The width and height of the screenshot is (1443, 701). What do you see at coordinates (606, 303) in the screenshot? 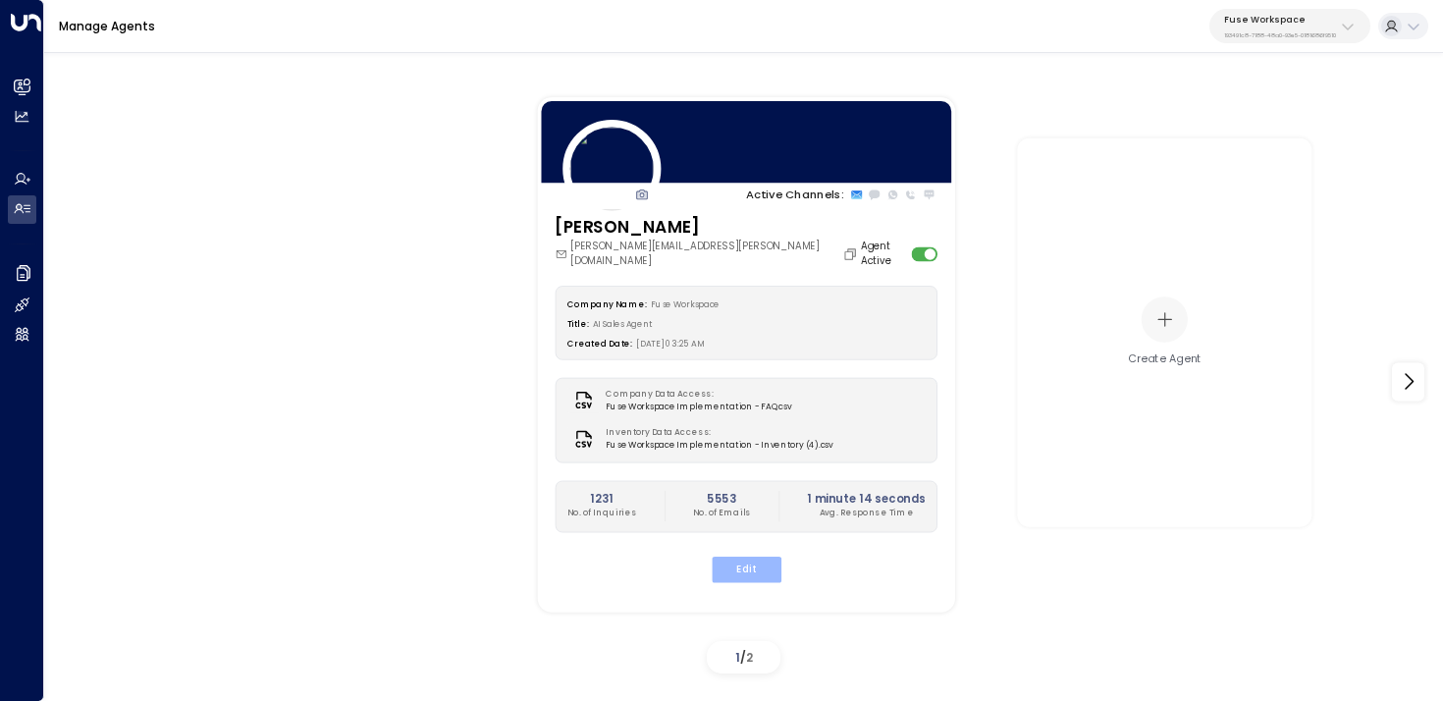
I see `label: Company Name:` at bounding box center [606, 303].